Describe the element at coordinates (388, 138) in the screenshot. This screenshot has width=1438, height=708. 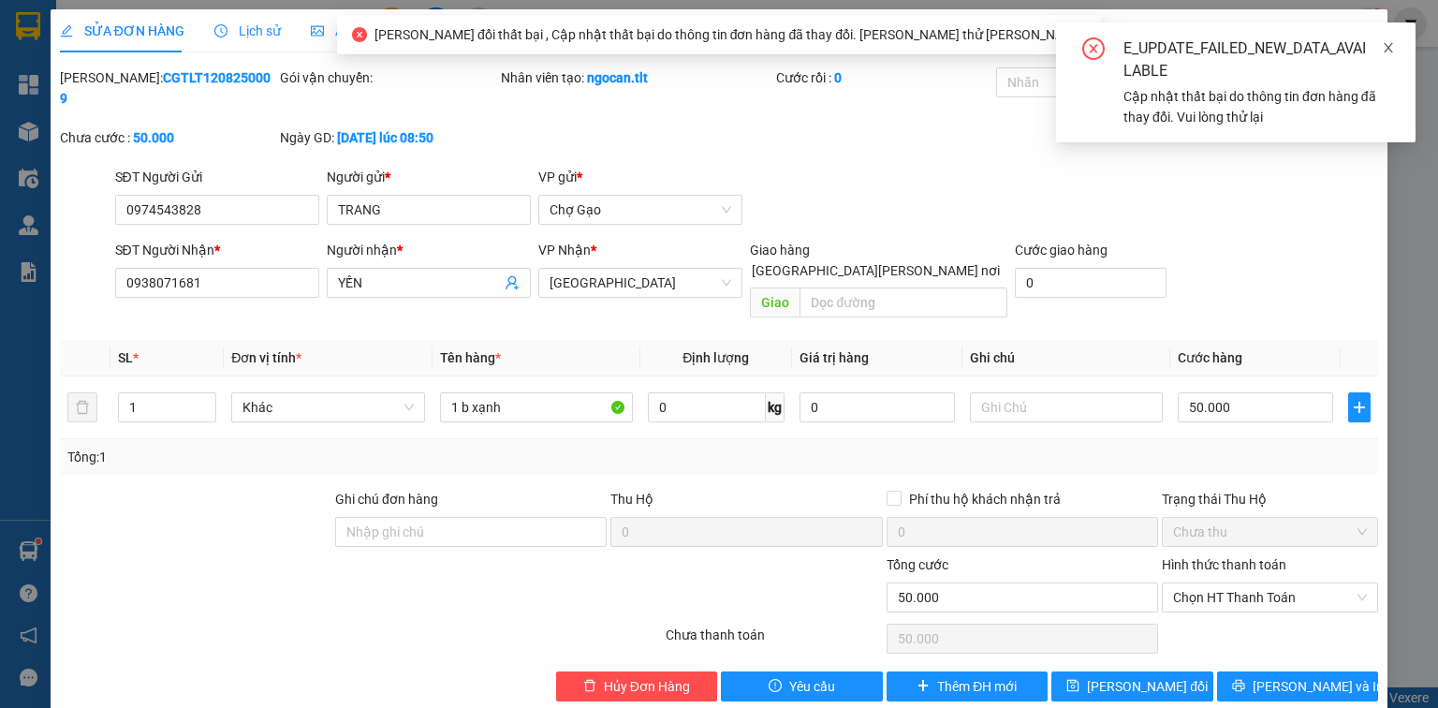
I see `div: Ngày GD:` at that location.